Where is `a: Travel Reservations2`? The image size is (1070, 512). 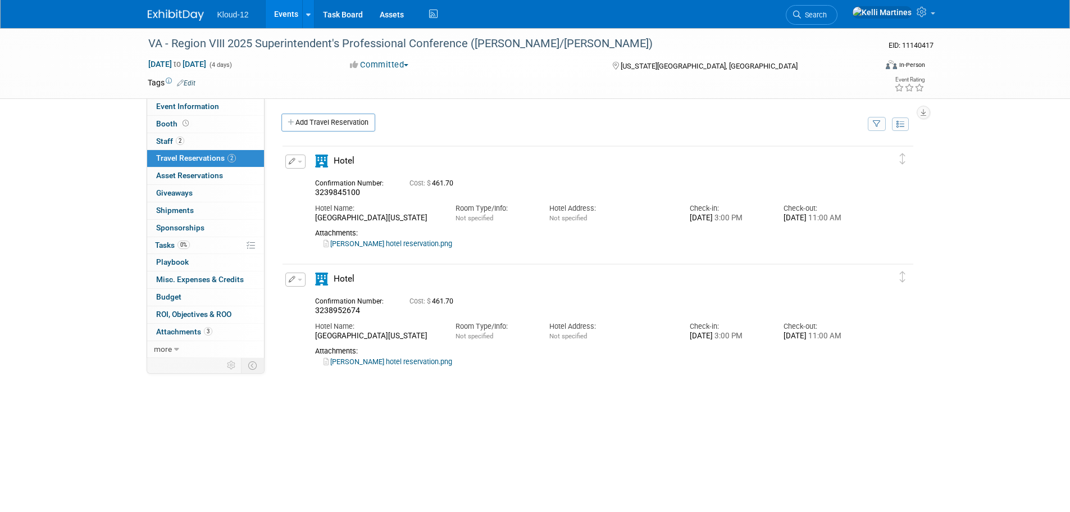
a: Travel Reservations2 is located at coordinates (206, 158).